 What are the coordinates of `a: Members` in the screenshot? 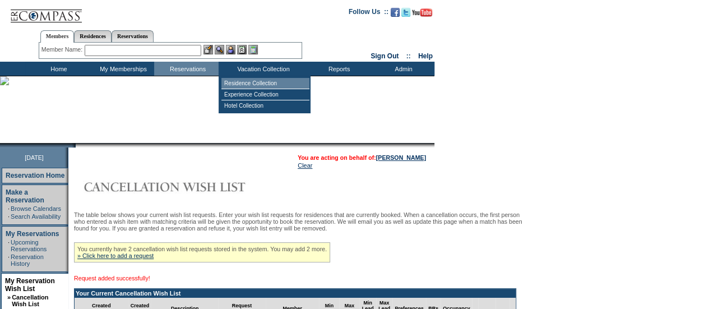 It's located at (57, 36).